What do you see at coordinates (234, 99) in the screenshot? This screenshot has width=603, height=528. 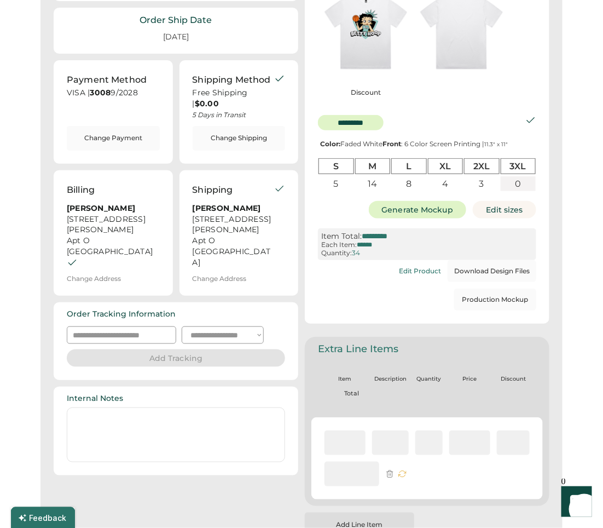 I see `div: Free Shipping |` at bounding box center [234, 99].